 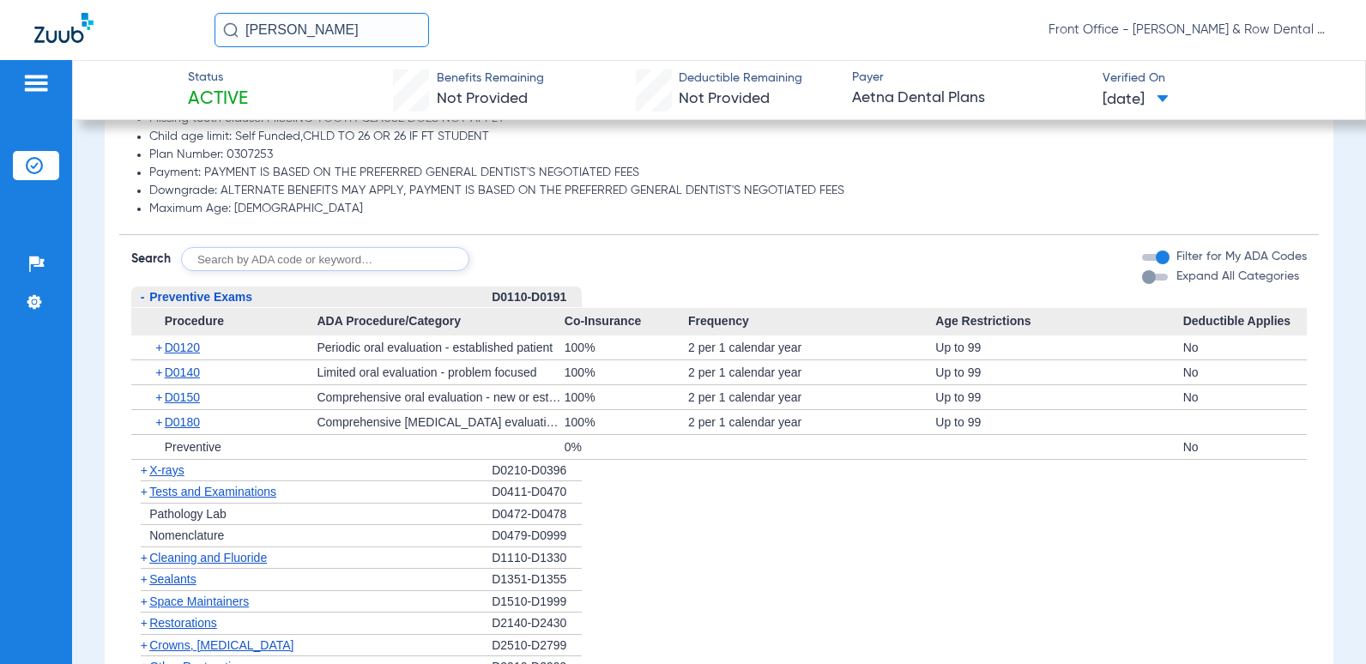 I want to click on span: Expand All Categories, so click(x=1237, y=276).